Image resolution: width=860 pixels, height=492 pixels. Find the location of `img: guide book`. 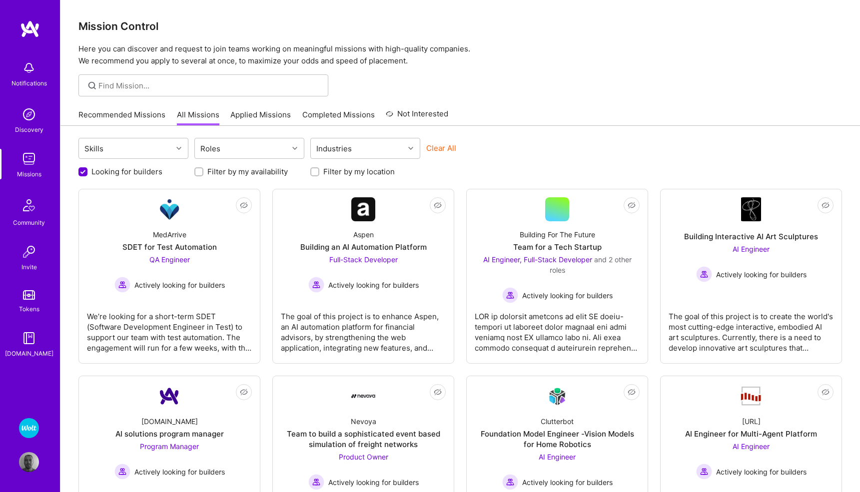

img: guide book is located at coordinates (29, 338).